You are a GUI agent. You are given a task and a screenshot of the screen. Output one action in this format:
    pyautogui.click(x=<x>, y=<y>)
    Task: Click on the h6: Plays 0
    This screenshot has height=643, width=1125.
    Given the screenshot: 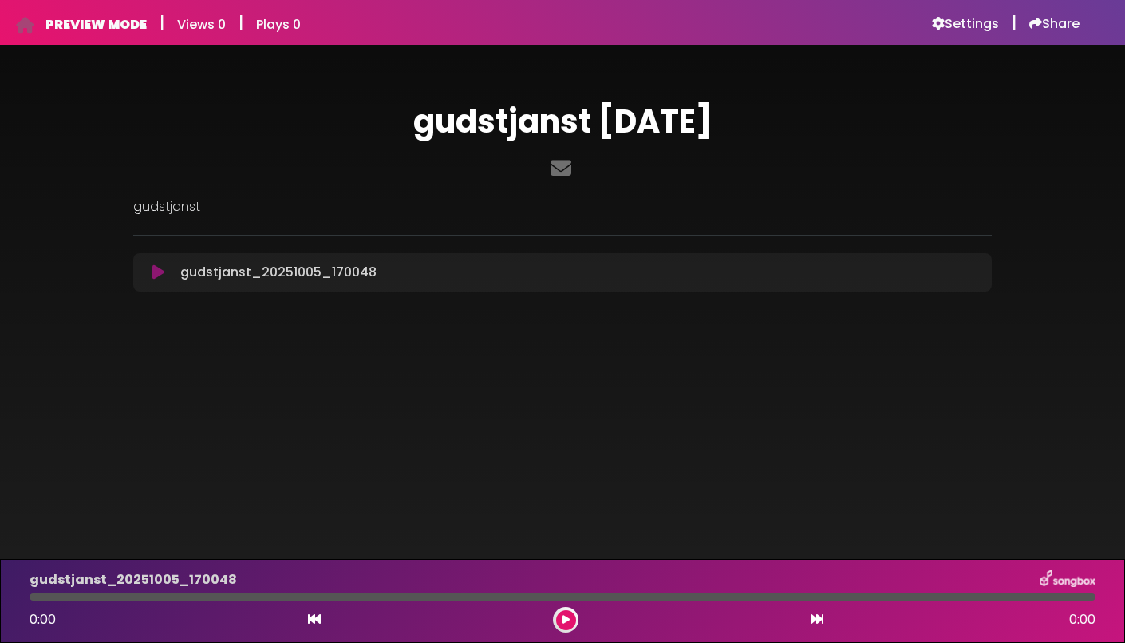 What is the action you would take?
    pyautogui.click(x=279, y=24)
    